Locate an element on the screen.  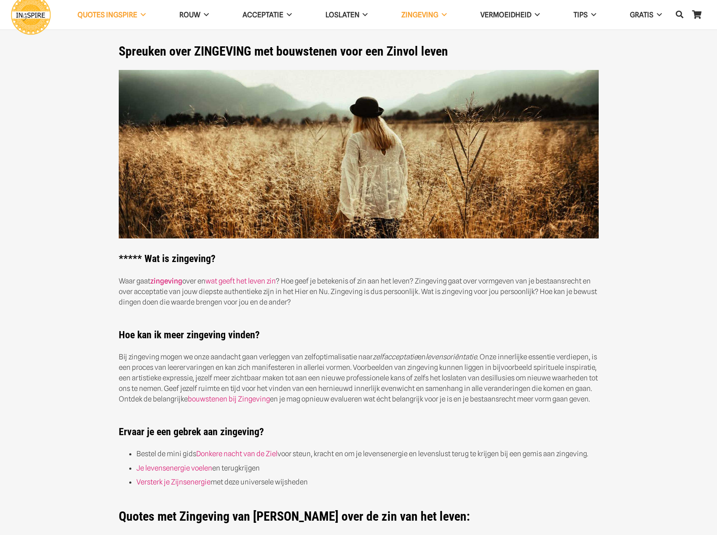
a: TIPS is located at coordinates (585, 15).